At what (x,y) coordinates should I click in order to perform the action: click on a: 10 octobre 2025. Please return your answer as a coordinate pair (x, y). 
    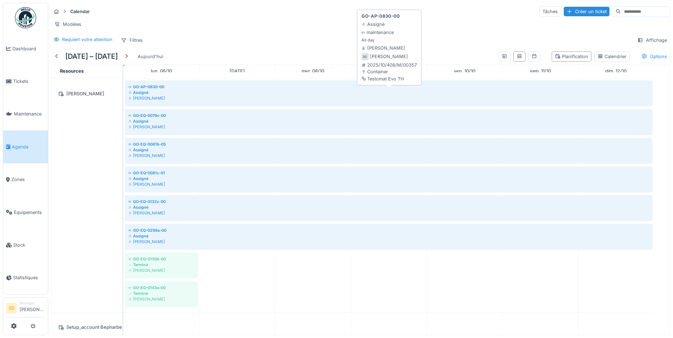
    Looking at the image, I should click on (464, 71).